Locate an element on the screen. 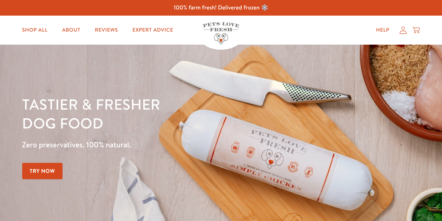  a: Try Now is located at coordinates (43, 171).